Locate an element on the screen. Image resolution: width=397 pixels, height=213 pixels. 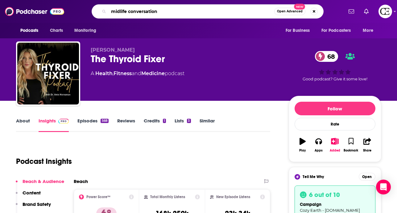
div: Rate is located at coordinates (335, 124).